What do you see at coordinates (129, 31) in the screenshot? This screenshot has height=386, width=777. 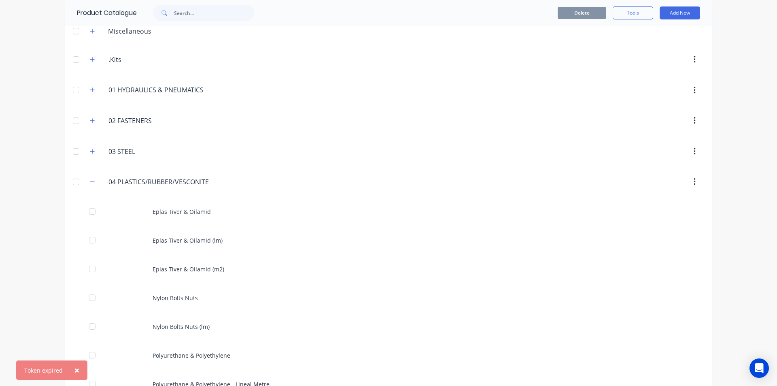 I see `div: Miscellaneous` at bounding box center [129, 31].